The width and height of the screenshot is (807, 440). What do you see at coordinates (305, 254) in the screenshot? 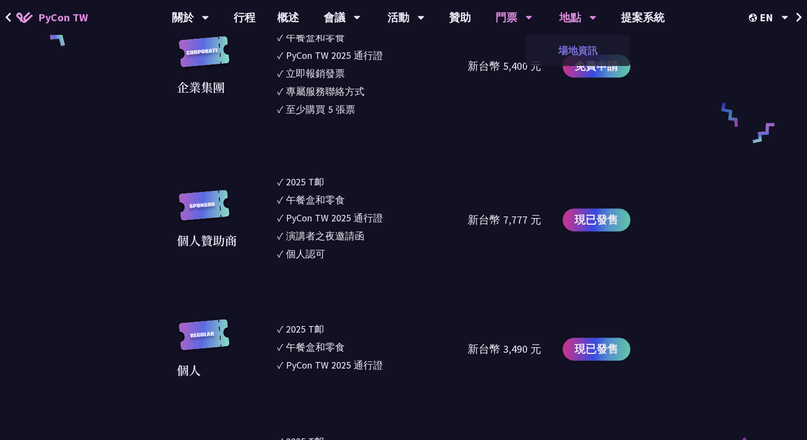
I see `font: 個人認可` at bounding box center [305, 254].